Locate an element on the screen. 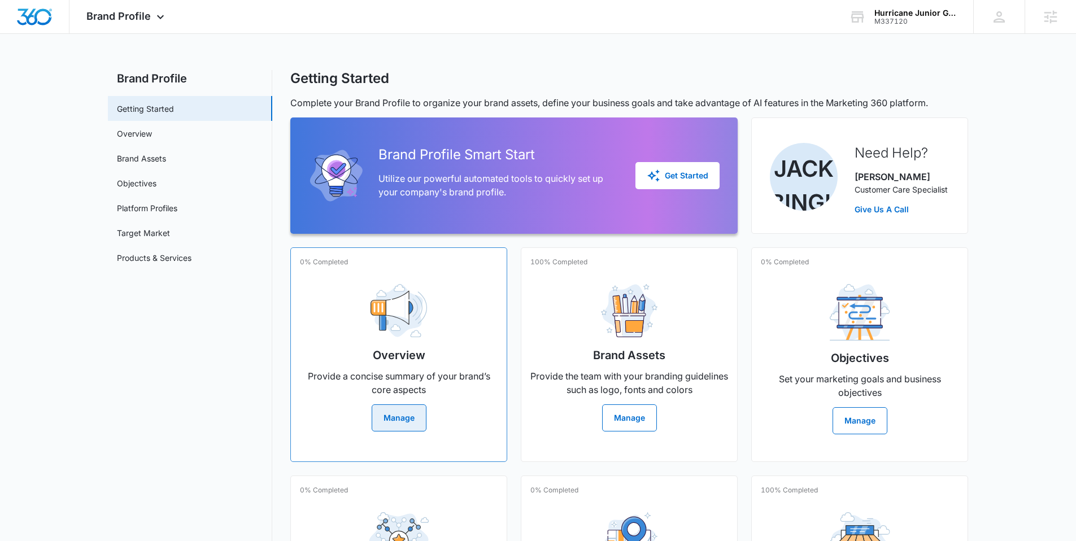  p: Complete your Brand Profile to organize your brand assets, define your business goals and take ad... is located at coordinates (629, 103).